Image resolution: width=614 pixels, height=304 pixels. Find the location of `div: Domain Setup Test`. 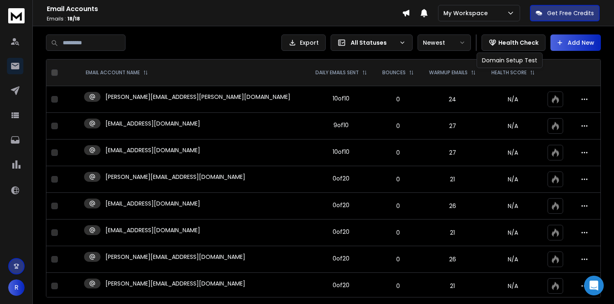

div: Domain Setup Test is located at coordinates (510, 60).